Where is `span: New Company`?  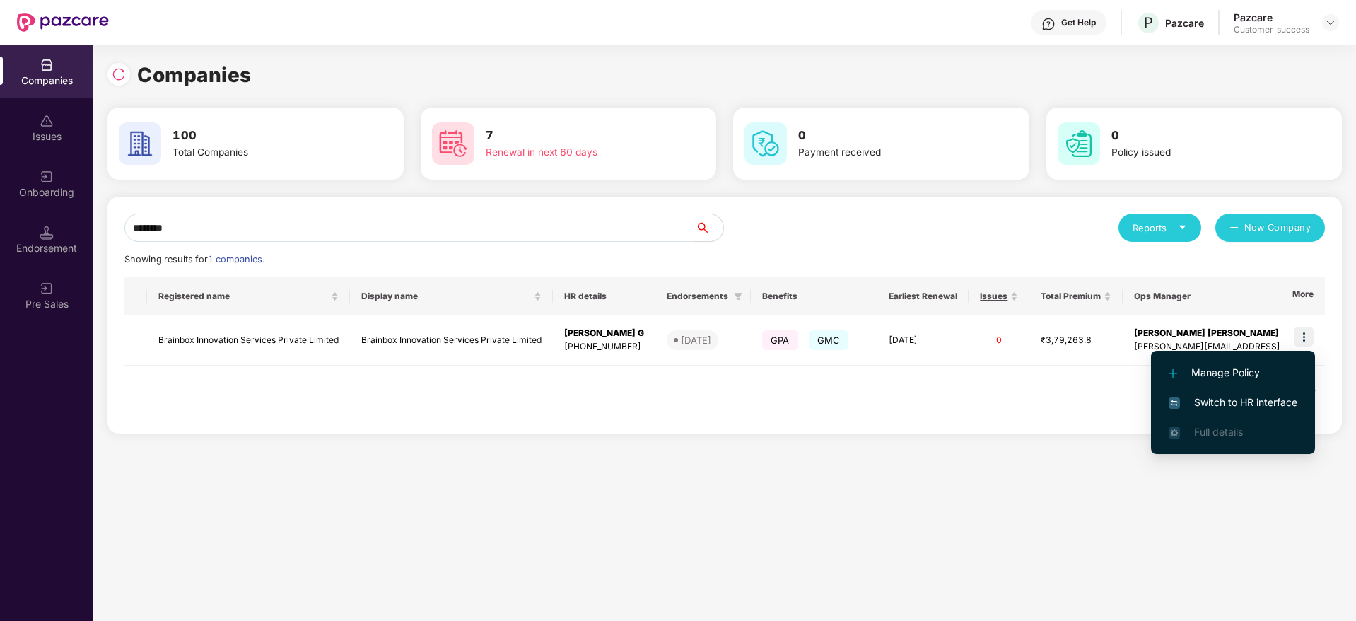
span: New Company is located at coordinates (1278, 228).